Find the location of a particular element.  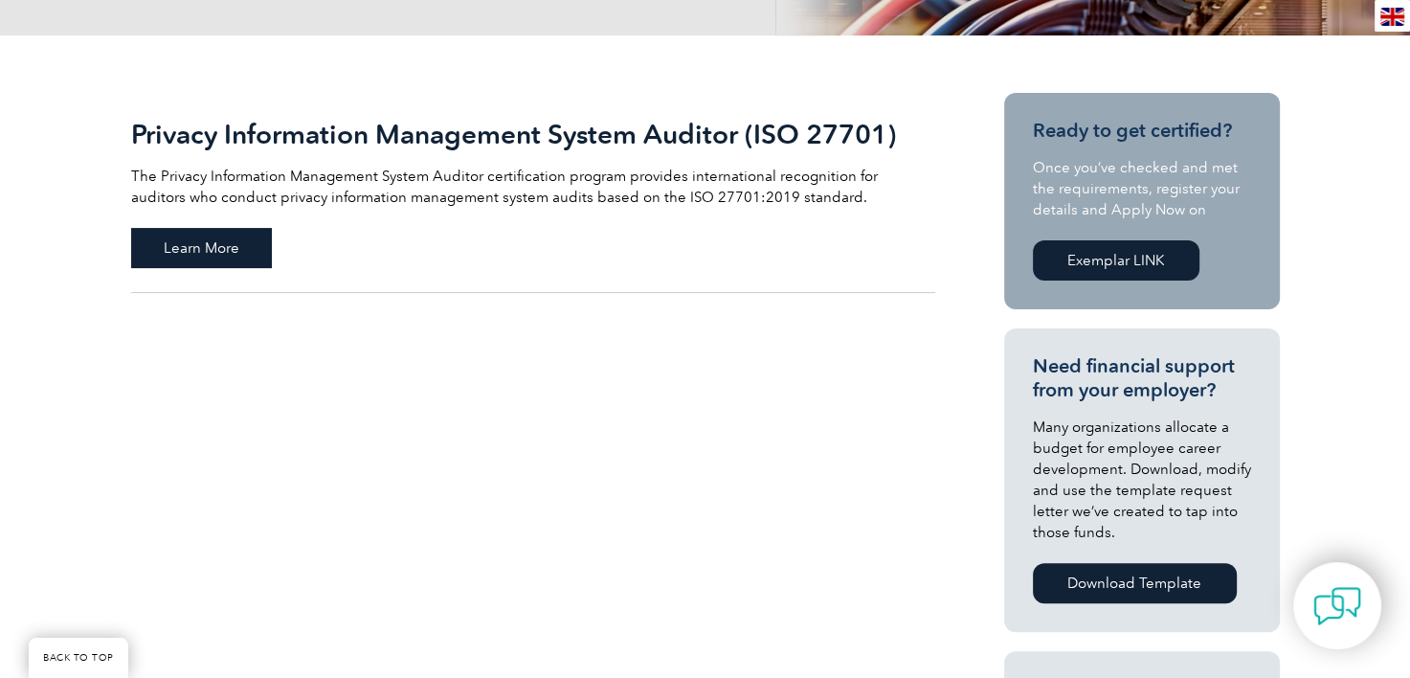

span: Learn More is located at coordinates (201, 248).